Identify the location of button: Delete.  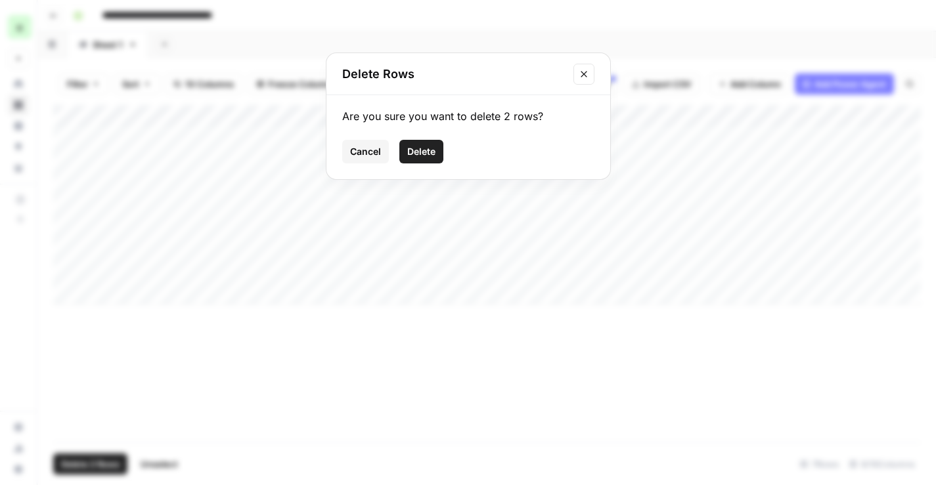
(421, 152).